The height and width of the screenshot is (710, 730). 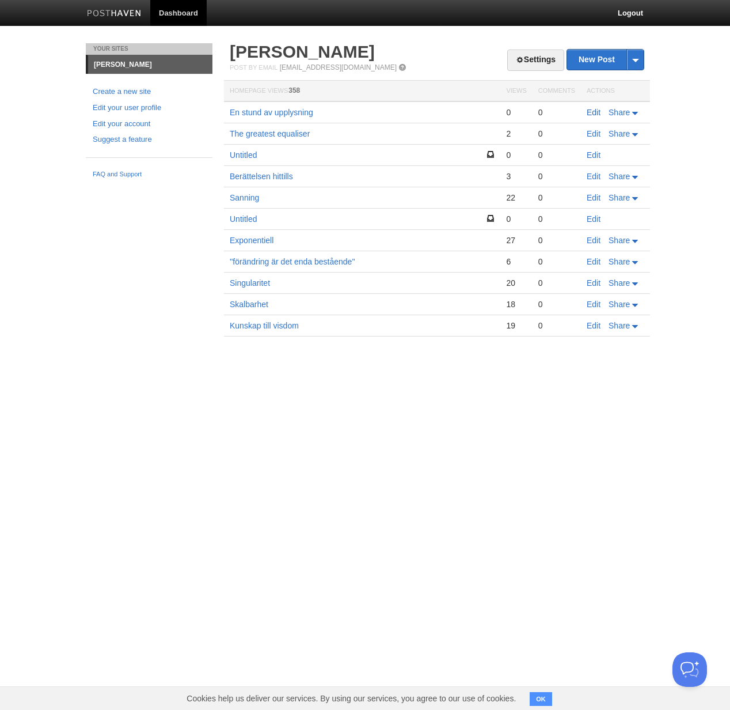 I want to click on div: 18, so click(x=516, y=304).